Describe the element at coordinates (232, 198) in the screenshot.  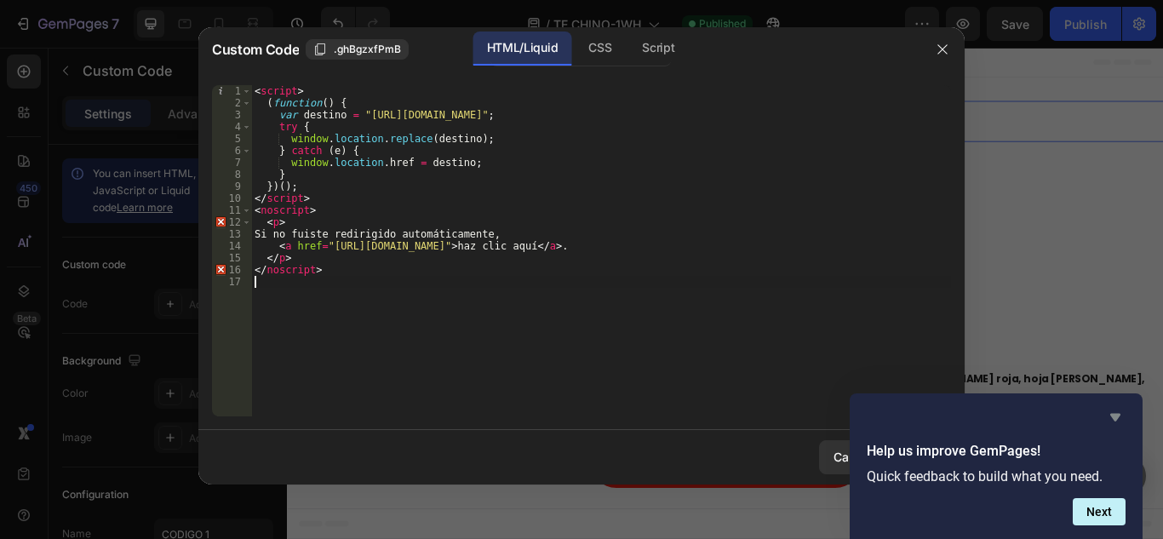
I see `div: 10` at that location.